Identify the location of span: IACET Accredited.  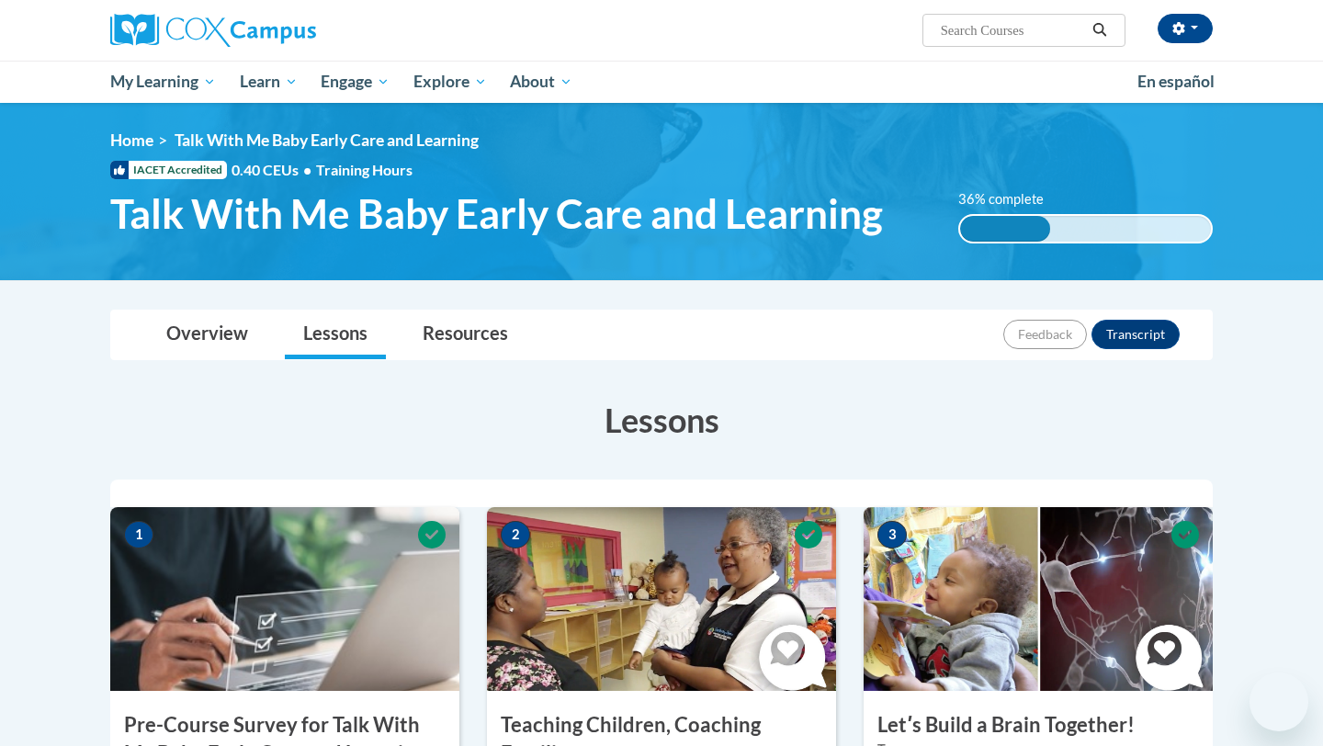
(168, 170).